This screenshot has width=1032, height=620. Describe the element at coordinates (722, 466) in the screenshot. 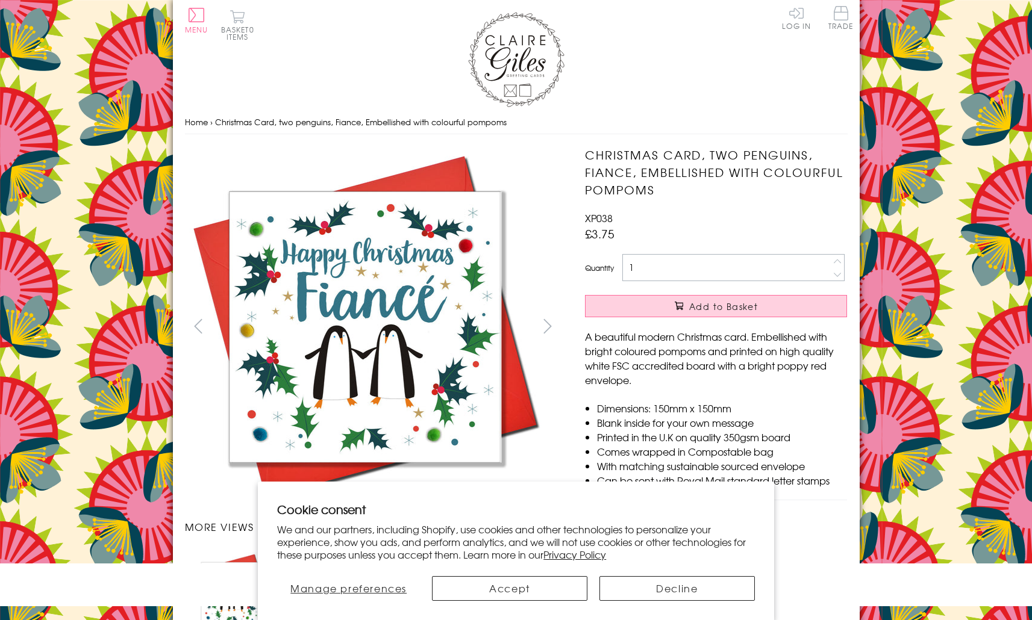

I see `li: With matching sustainable sourced envelope` at that location.